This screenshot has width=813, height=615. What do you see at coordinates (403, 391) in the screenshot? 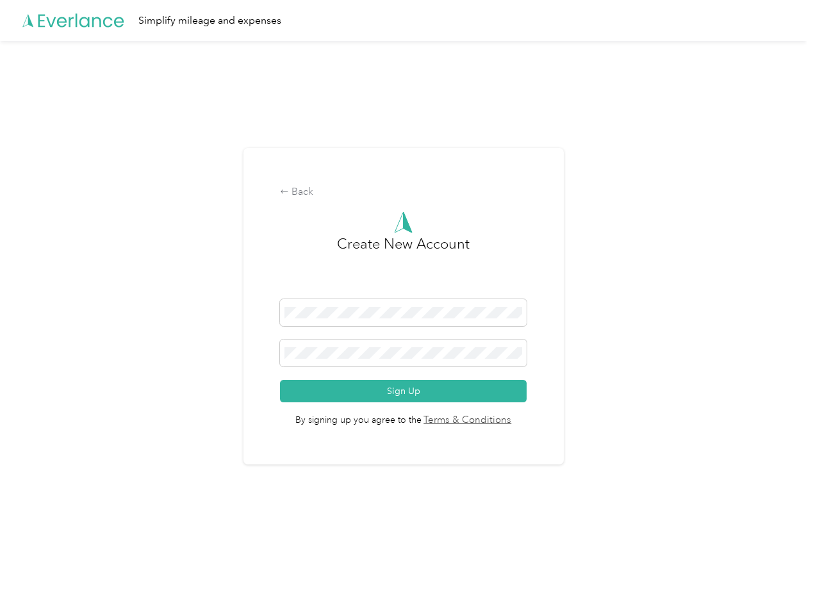
I see `button: Sign Up` at bounding box center [403, 391].